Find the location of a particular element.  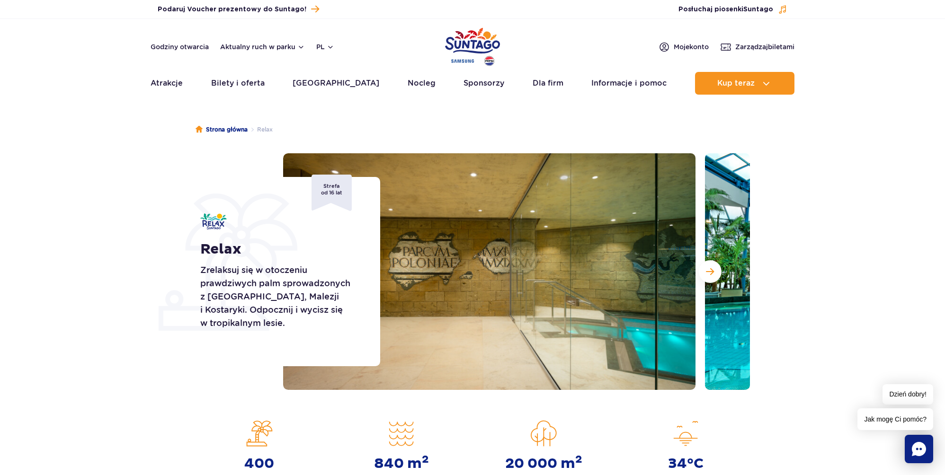

span: Strefa od 16 lat is located at coordinates (331, 193).